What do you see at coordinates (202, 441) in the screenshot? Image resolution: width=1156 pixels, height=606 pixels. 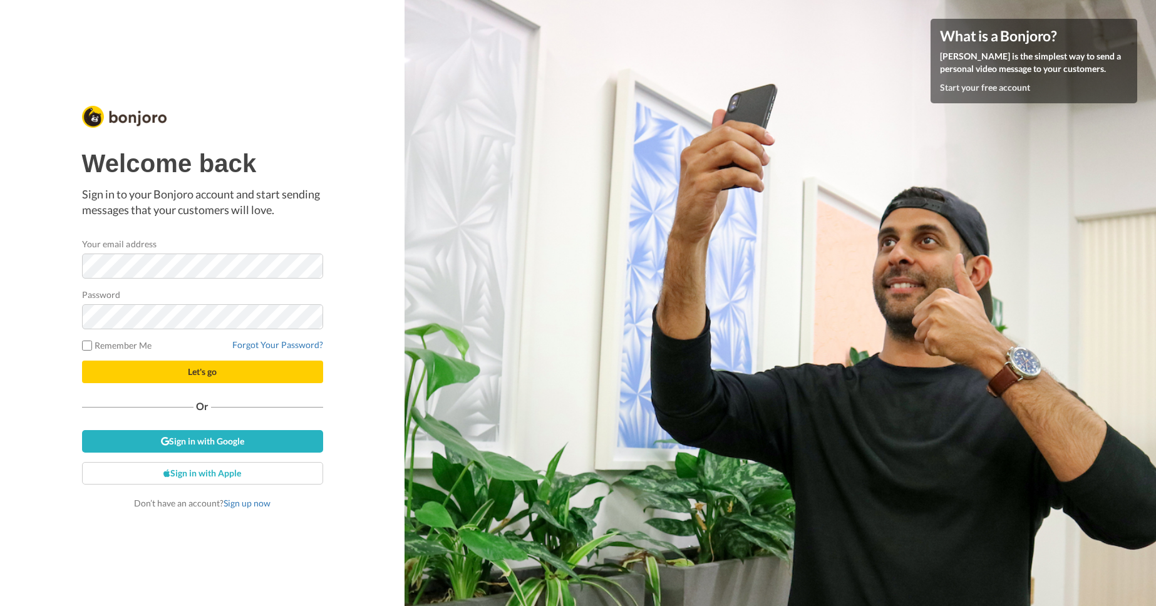 I see `a: Sign in with Google` at bounding box center [202, 441].